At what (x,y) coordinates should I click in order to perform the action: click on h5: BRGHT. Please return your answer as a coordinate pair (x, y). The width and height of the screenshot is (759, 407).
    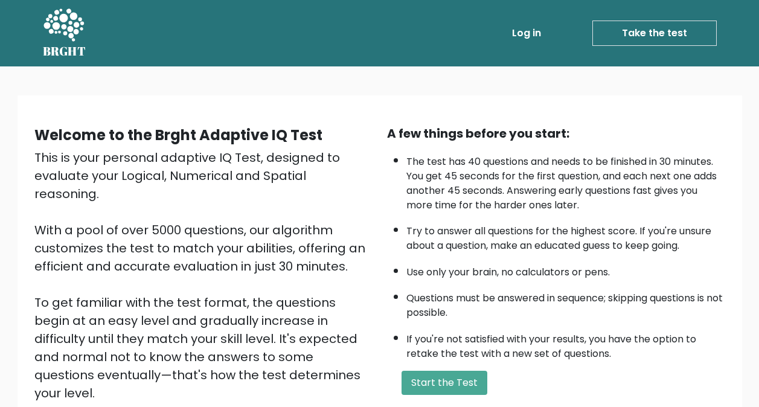
    Looking at the image, I should click on (65, 51).